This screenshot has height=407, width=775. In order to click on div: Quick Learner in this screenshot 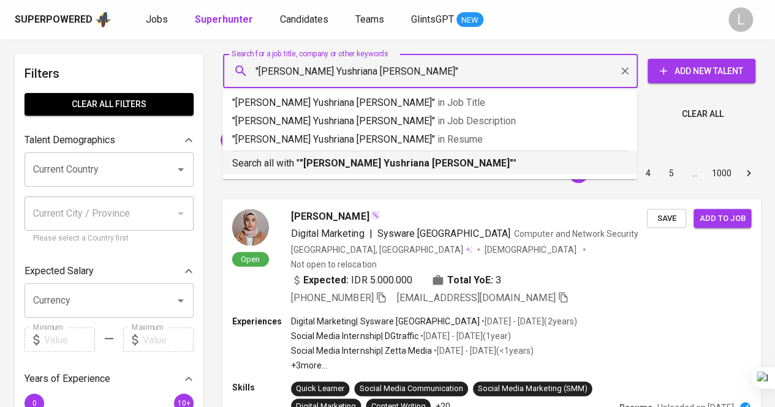, I will do `click(320, 389)`.